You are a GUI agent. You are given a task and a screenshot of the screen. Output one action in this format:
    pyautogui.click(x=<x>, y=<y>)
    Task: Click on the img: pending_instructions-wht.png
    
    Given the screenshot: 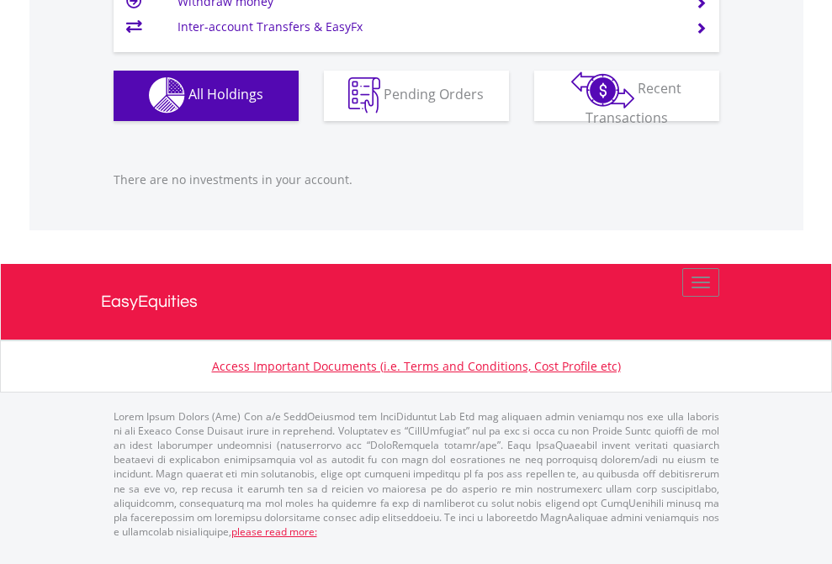 What is the action you would take?
    pyautogui.click(x=364, y=95)
    